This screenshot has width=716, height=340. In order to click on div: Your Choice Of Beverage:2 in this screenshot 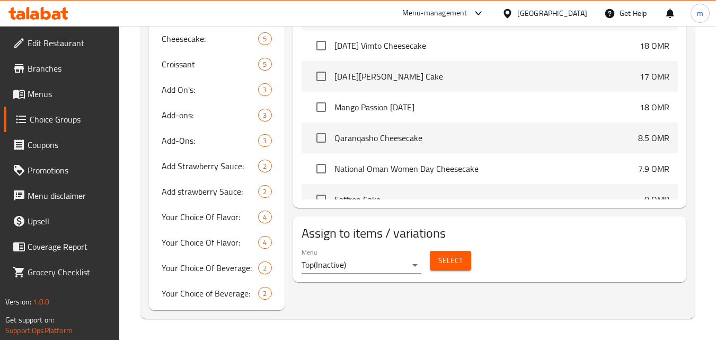, I will do `click(216, 268)`.